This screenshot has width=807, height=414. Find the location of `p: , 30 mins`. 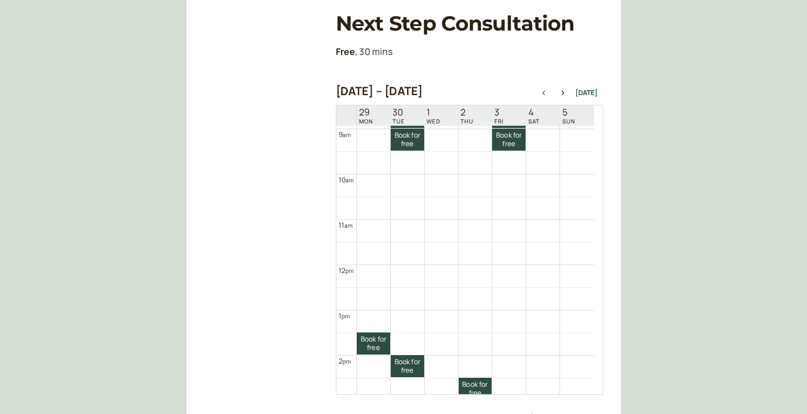

p: , 30 mins is located at coordinates (469, 52).